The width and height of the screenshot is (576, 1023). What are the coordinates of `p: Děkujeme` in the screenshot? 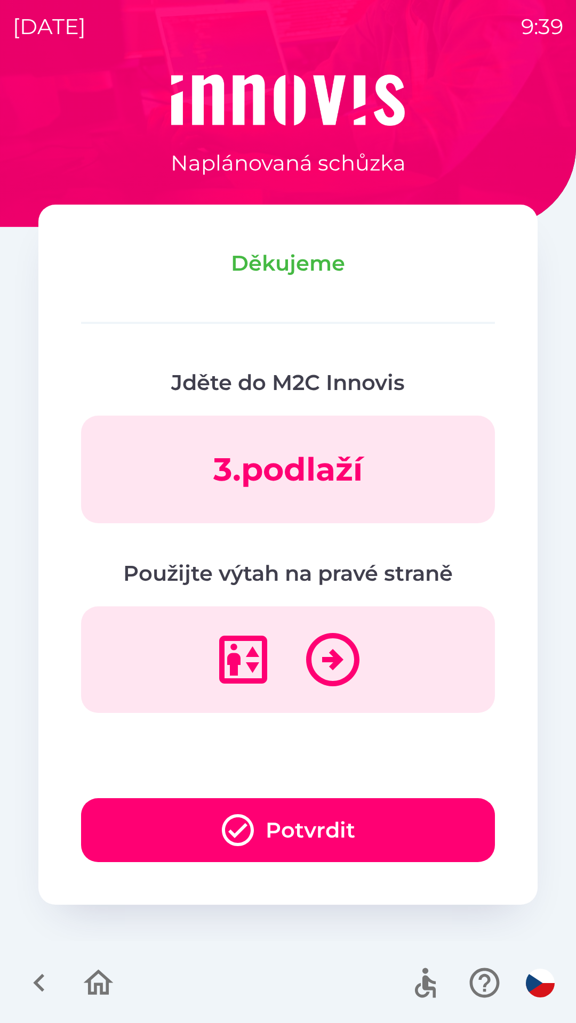 It's located at (288, 263).